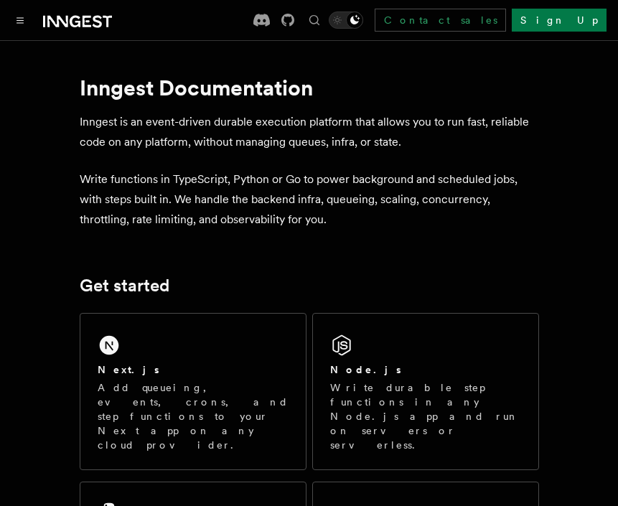  Describe the element at coordinates (426, 416) in the screenshot. I see `p: Write durable step functions in any Node.js app and run on servers or serverless.` at that location.